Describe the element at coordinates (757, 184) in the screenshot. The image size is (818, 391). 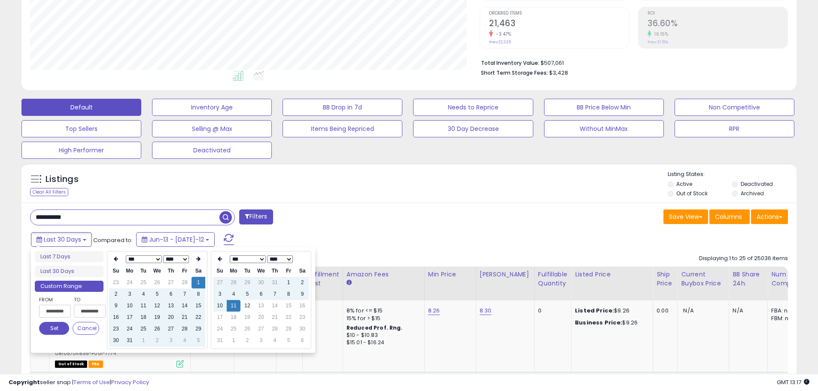
I see `label: Deactivated` at that location.